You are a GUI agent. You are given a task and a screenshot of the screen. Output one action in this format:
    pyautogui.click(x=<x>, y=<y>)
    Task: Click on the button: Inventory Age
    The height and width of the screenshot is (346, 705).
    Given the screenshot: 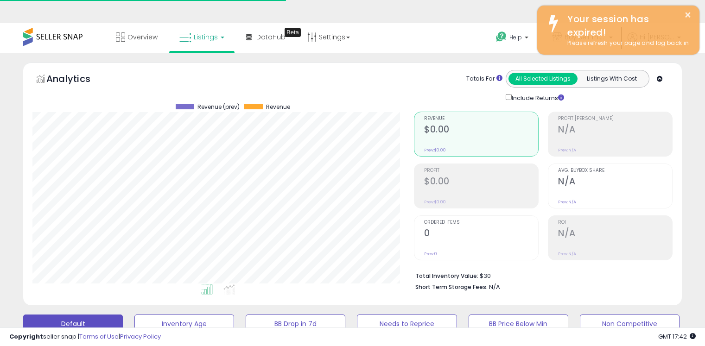 What is the action you would take?
    pyautogui.click(x=184, y=324)
    